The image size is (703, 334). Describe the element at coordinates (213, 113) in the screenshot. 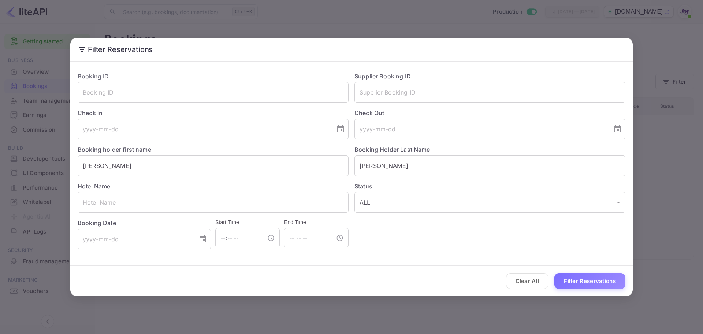

I see `label: Check In` at that location.